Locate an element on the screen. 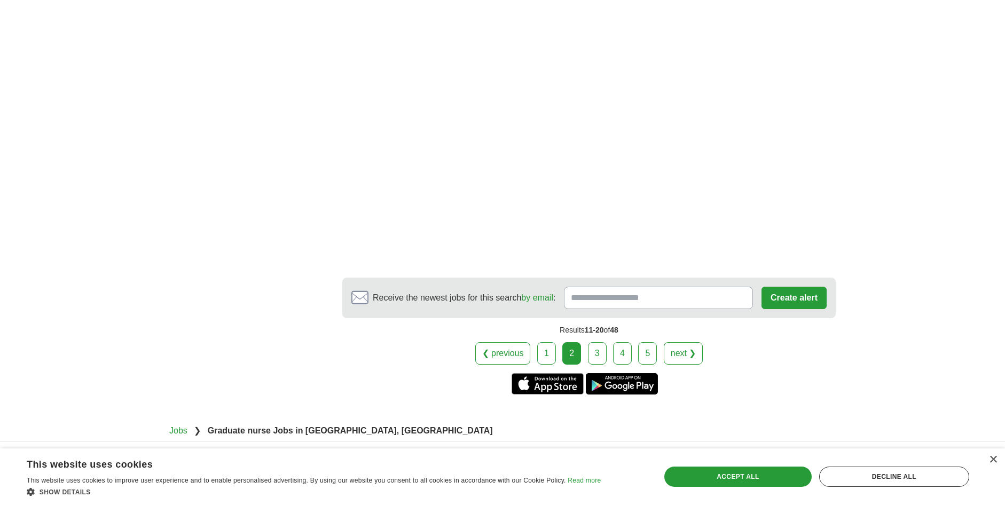 This screenshot has height=505, width=1005. span: 48 is located at coordinates (614, 330).